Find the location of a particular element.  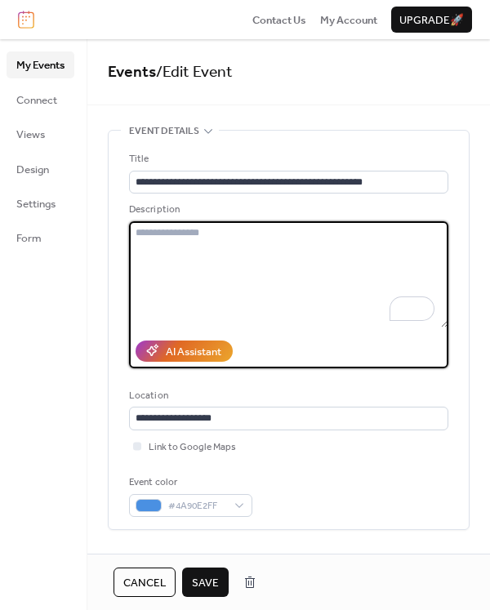

a: My Events is located at coordinates (40, 65).